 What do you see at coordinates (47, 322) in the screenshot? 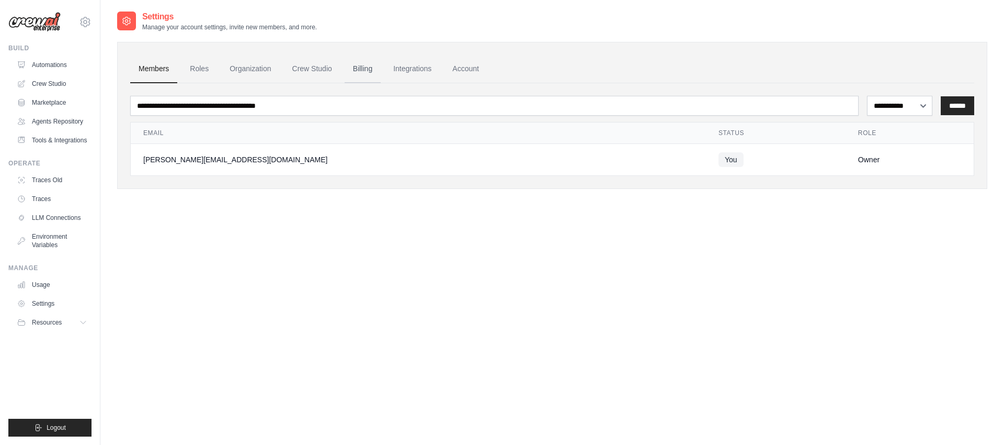
I see `span: Resources` at bounding box center [47, 322].